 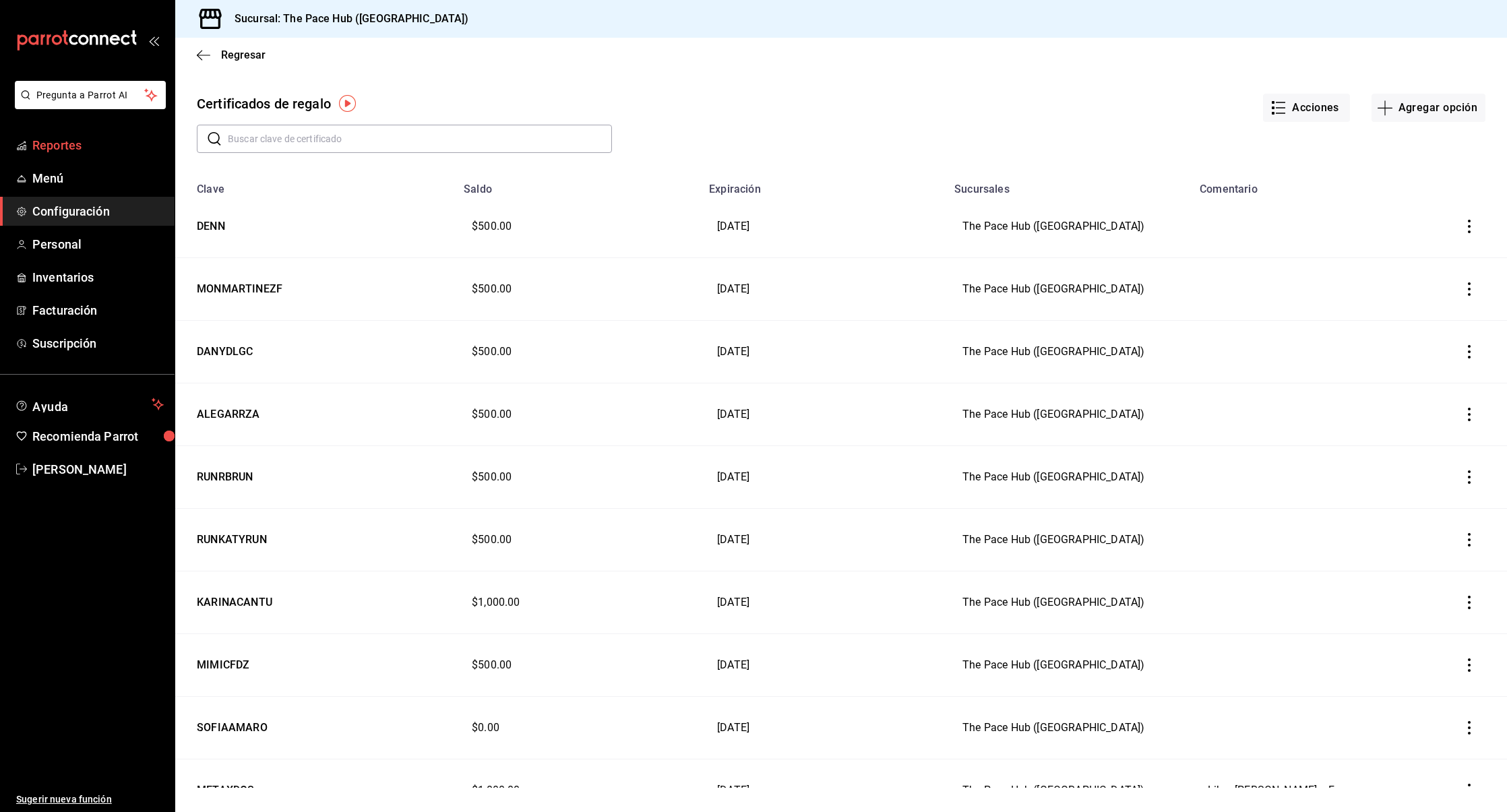 What do you see at coordinates (98, 211) in the screenshot?
I see `span: Configuración` at bounding box center [98, 211].